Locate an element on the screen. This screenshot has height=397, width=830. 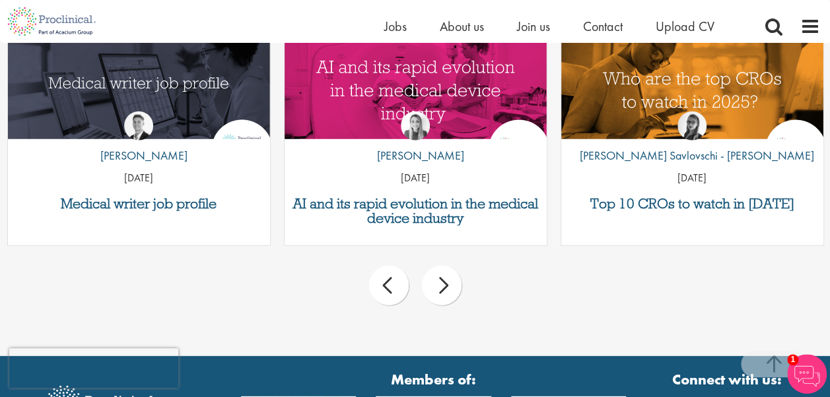
span: About us is located at coordinates (461, 26).